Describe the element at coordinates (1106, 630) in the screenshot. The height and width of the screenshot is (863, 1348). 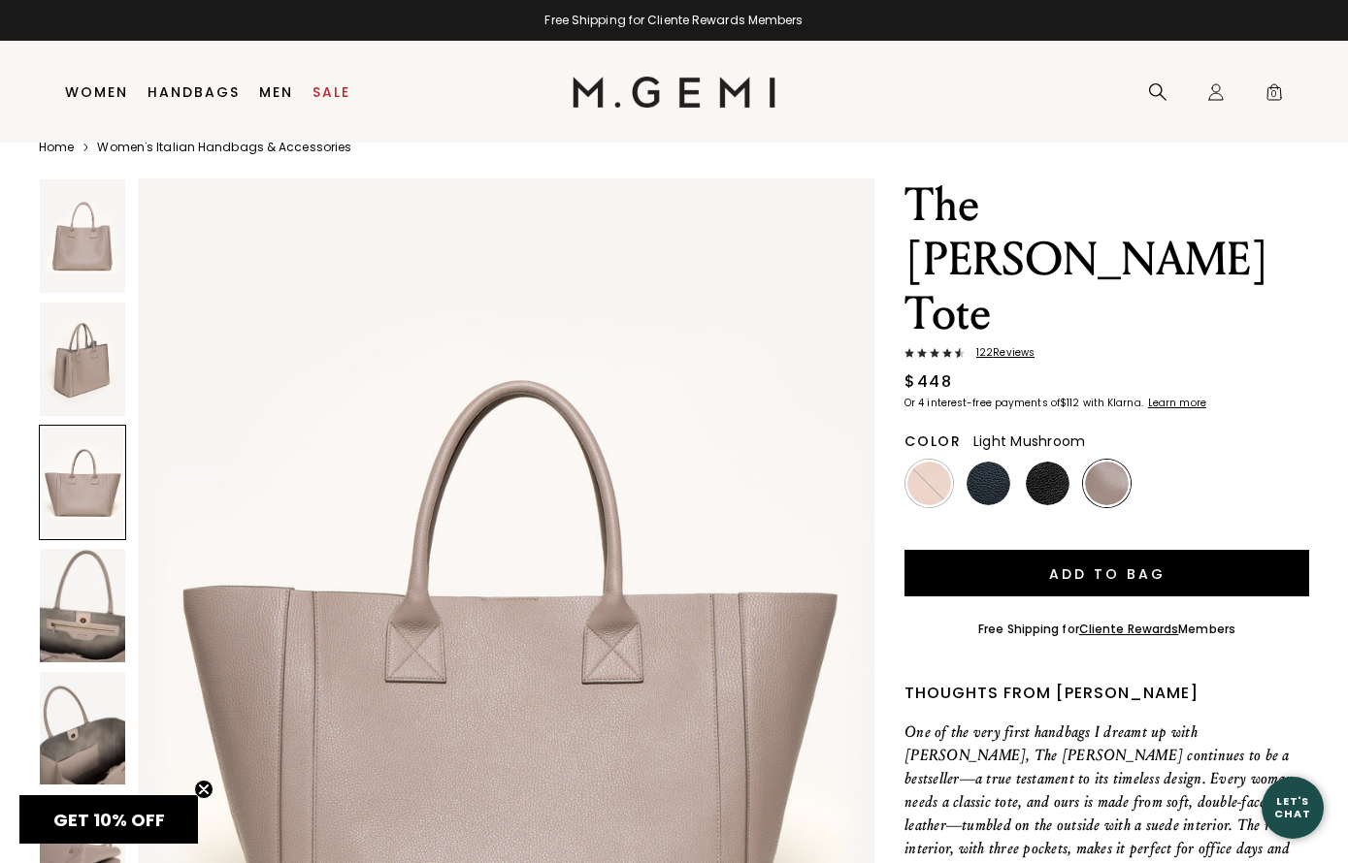
I see `div: Free Shipping for Members` at that location.